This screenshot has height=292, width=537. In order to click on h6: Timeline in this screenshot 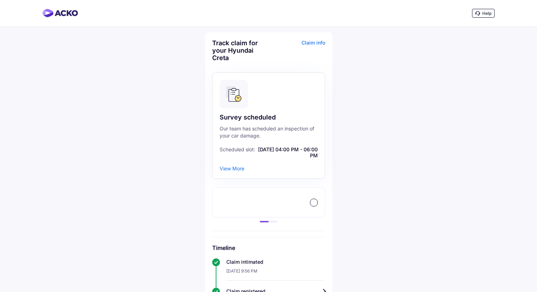, I will do `click(269, 247)`.